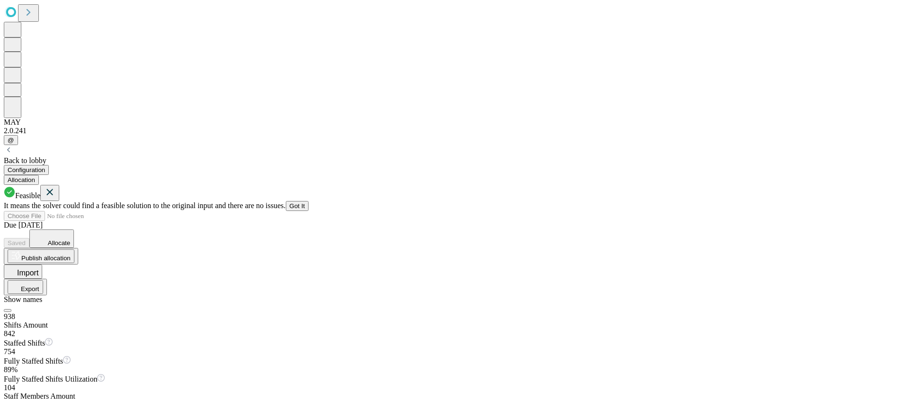 The width and height of the screenshot is (910, 402). Describe the element at coordinates (25, 287) in the screenshot. I see `button: Export` at that location.